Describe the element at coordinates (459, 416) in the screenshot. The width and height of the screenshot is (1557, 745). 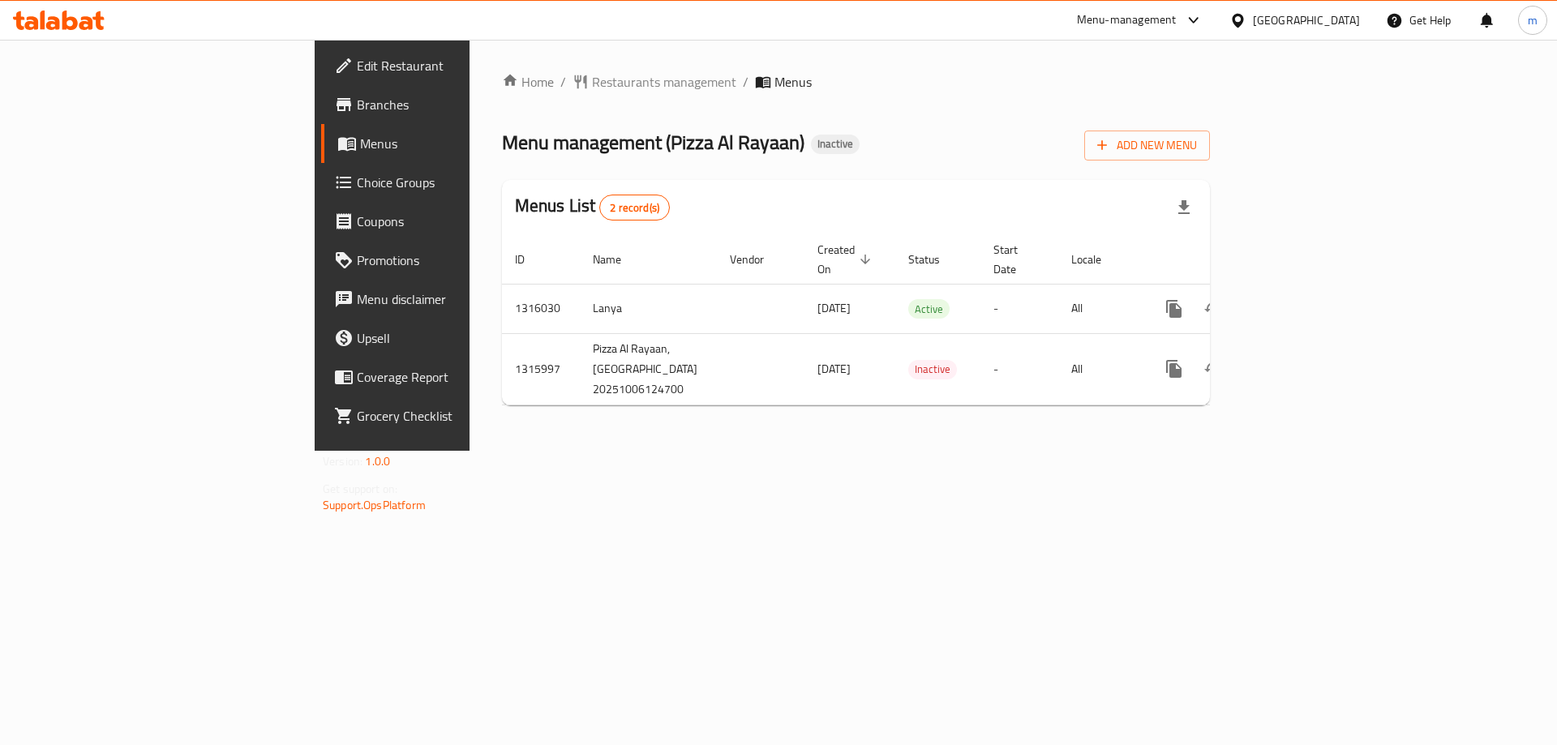
I see `span: Grocery Checklist` at that location.